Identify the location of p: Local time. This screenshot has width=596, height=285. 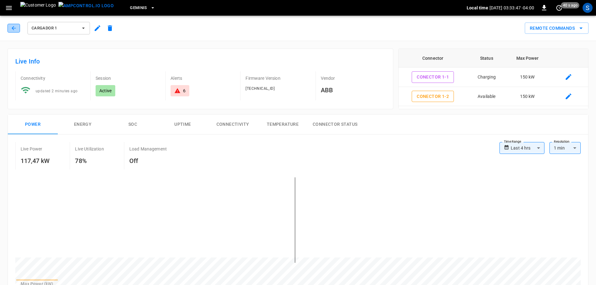
(477, 8).